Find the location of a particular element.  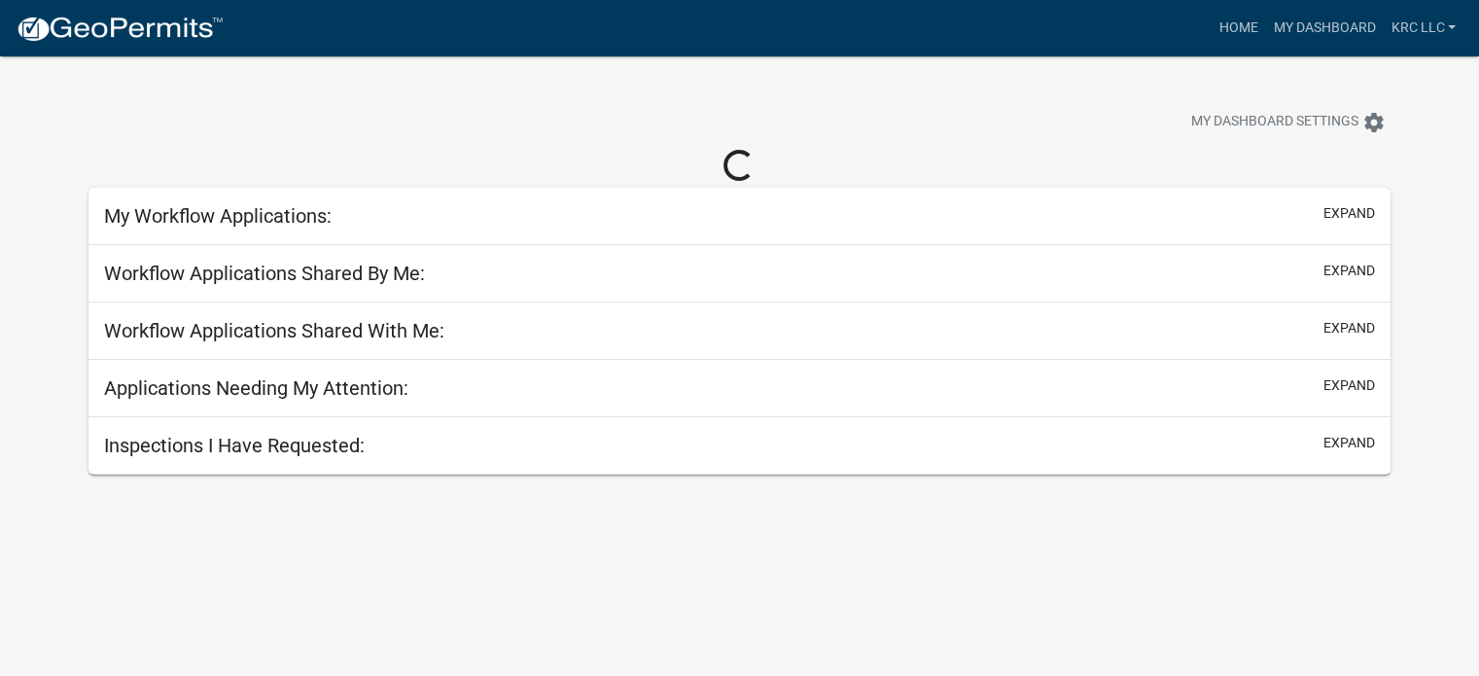

h5: Inspections I Have Requested: is located at coordinates (234, 445).